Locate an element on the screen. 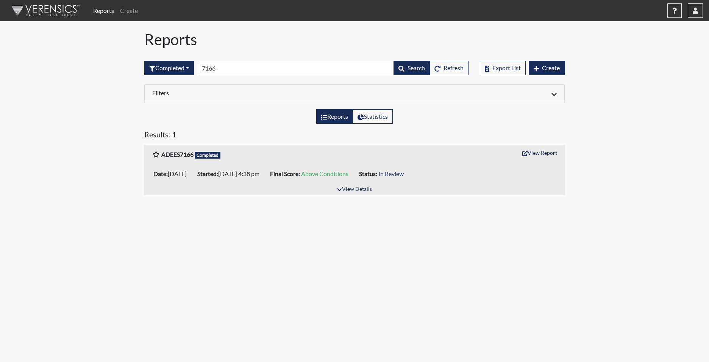  h5: Results: 1 is located at coordinates (355, 136).